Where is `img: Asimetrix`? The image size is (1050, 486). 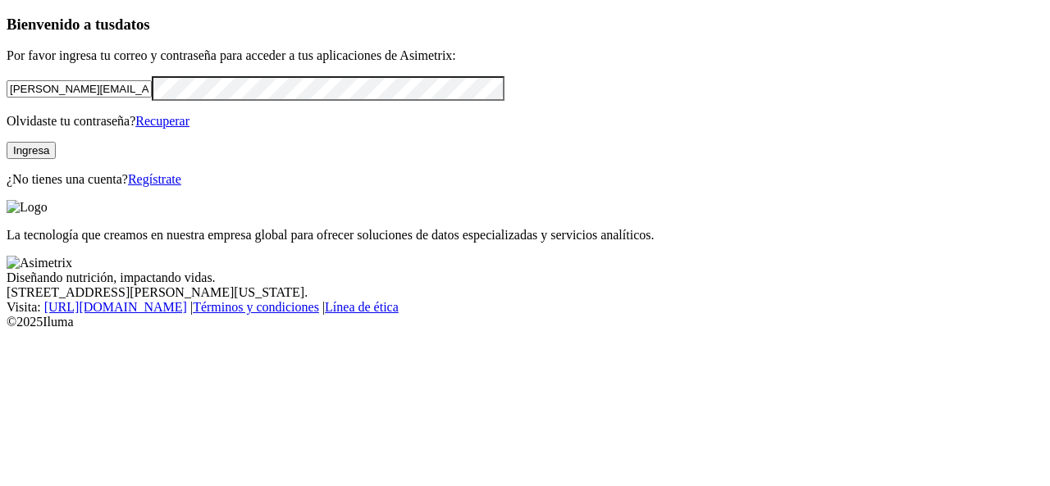
img: Asimetrix is located at coordinates (39, 263).